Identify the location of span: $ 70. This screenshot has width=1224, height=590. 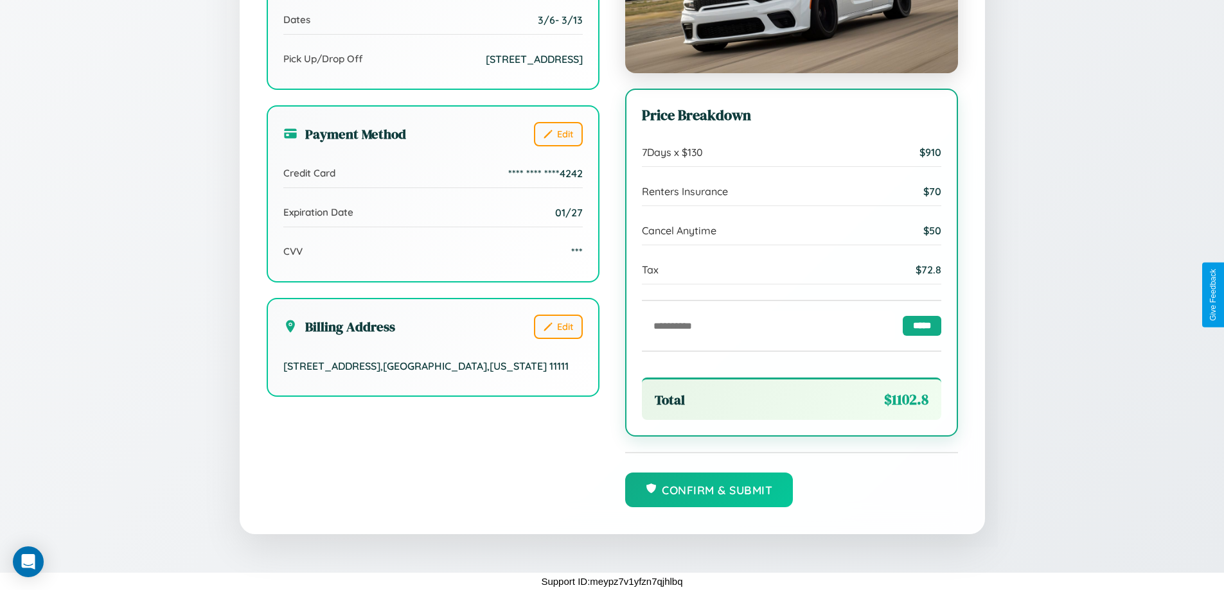
(932, 191).